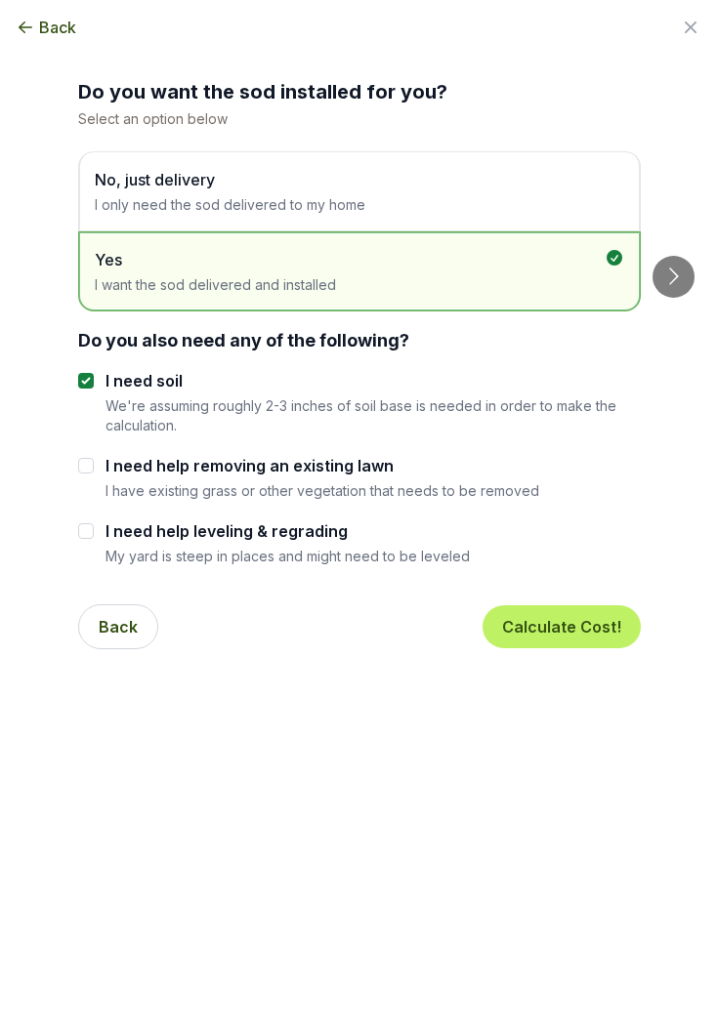 Image resolution: width=718 pixels, height=1027 pixels. What do you see at coordinates (230, 205) in the screenshot?
I see `span: I only need the sod delivered to my home` at bounding box center [230, 205].